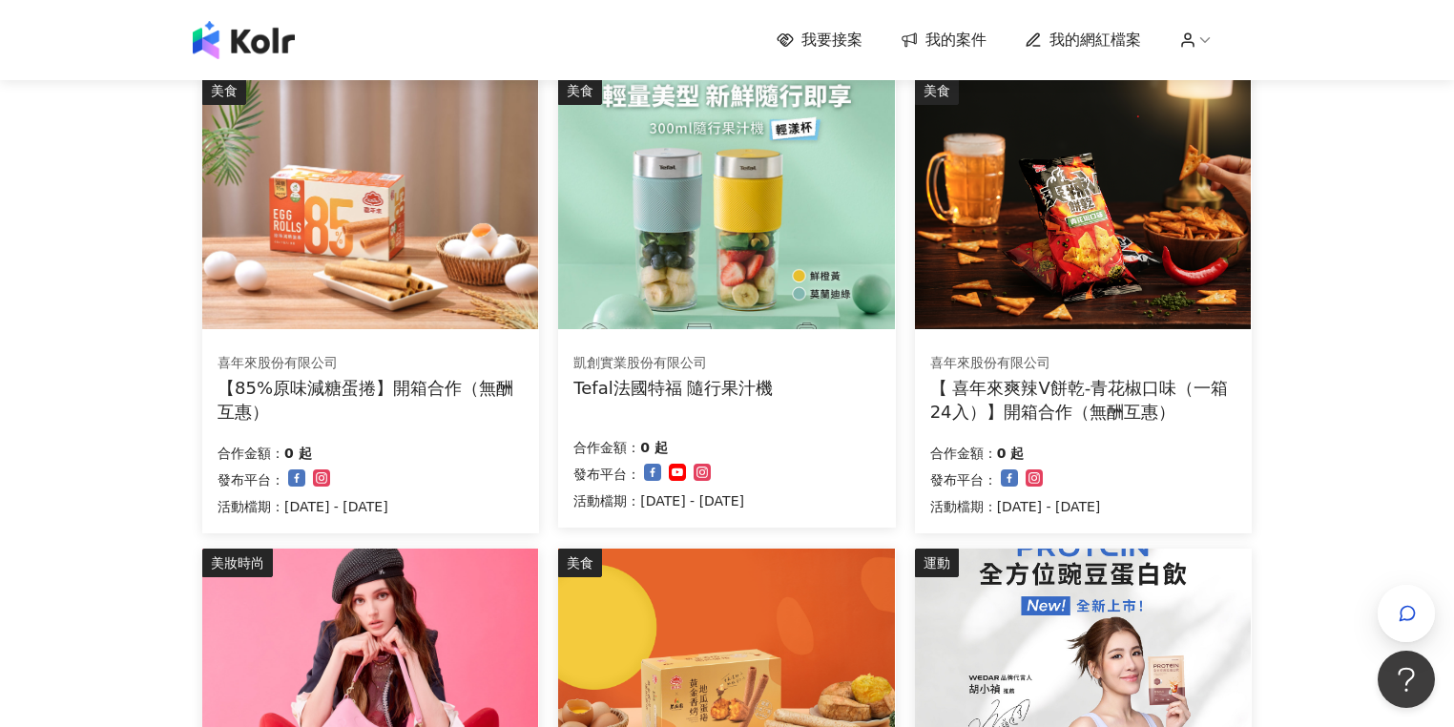 This screenshot has width=1454, height=727. Describe the element at coordinates (243, 40) in the screenshot. I see `img: logo` at that location.